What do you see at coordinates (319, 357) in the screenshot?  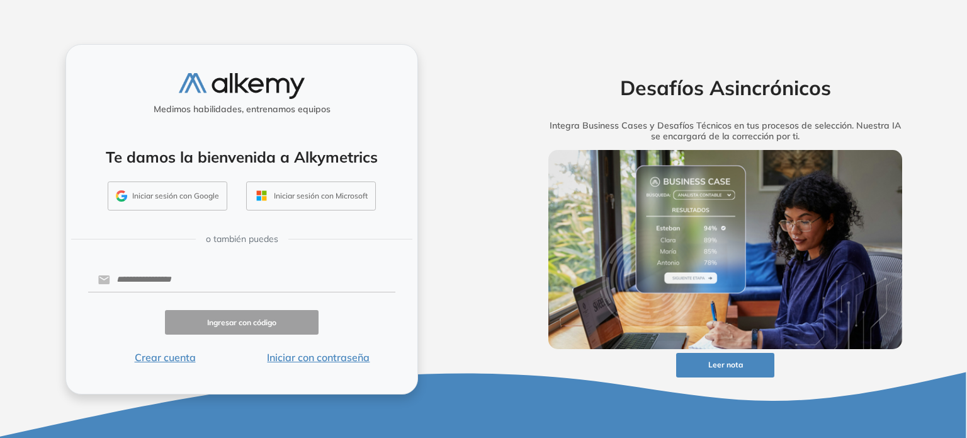 I see `button: Iniciar con contraseña` at bounding box center [319, 357].